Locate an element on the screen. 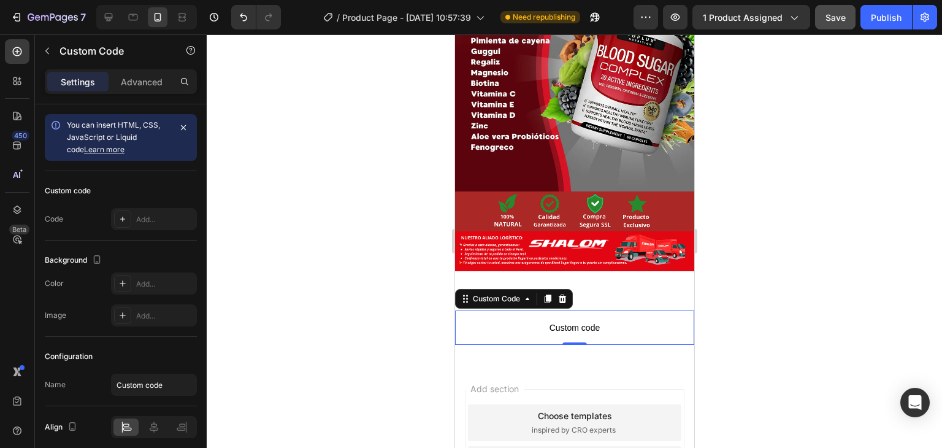  span: Add section is located at coordinates (39, 354).